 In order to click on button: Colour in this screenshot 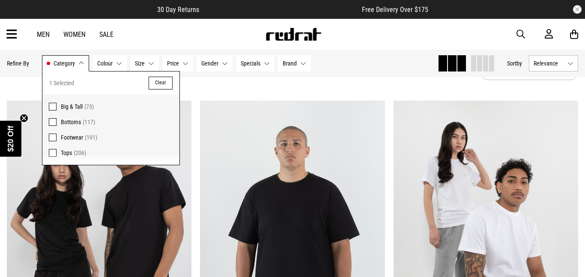, I will do `click(110, 63)`.